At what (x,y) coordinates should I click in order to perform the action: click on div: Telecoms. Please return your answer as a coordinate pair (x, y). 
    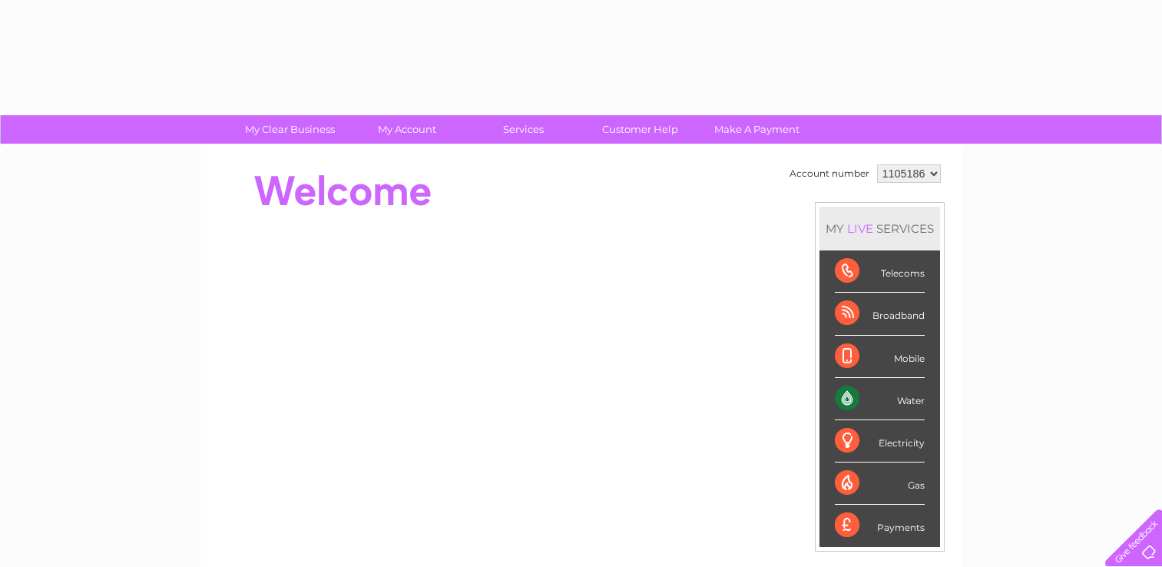
    Looking at the image, I should click on (879, 271).